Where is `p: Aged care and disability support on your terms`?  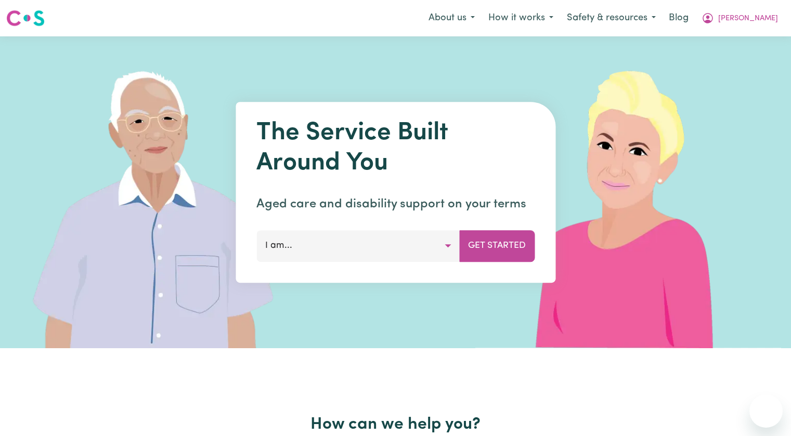 p: Aged care and disability support on your terms is located at coordinates (395, 204).